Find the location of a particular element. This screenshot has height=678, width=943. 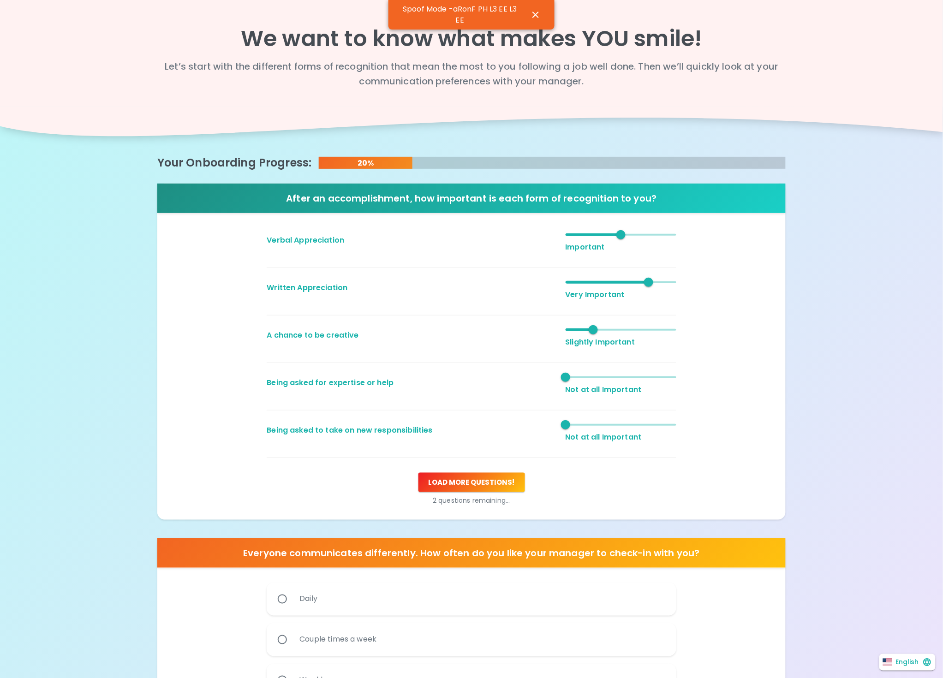

p: Written Appreciation is located at coordinates (412, 288).